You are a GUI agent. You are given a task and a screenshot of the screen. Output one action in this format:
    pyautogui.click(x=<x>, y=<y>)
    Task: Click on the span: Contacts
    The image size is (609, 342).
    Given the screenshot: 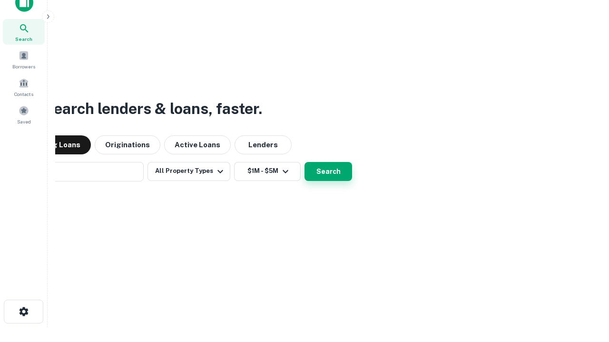 What is the action you would take?
    pyautogui.click(x=24, y=94)
    